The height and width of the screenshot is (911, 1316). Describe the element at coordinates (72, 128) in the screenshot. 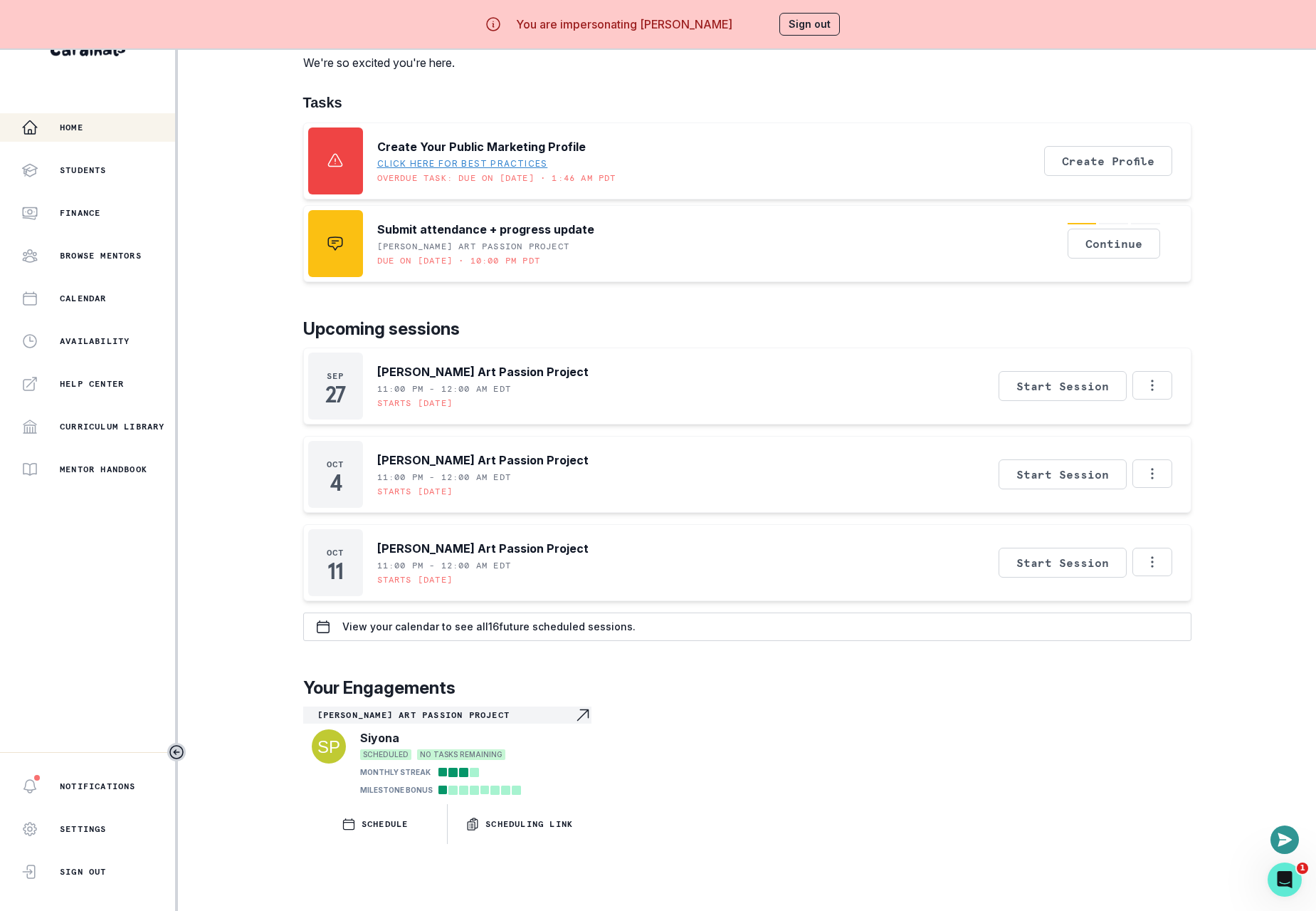

I see `p: Home` at that location.